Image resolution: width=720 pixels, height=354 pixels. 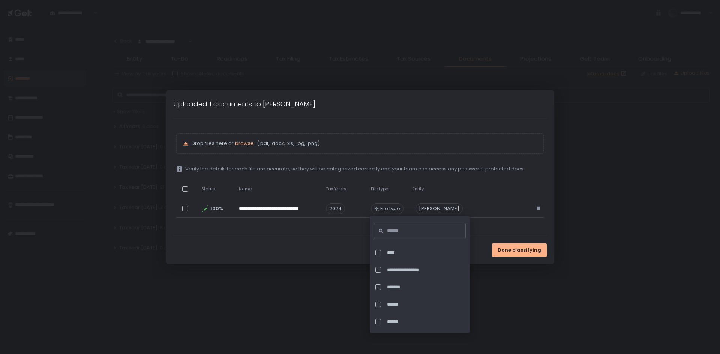 What do you see at coordinates (364, 144) in the screenshot?
I see `p: Drop files here or` at bounding box center [364, 144].